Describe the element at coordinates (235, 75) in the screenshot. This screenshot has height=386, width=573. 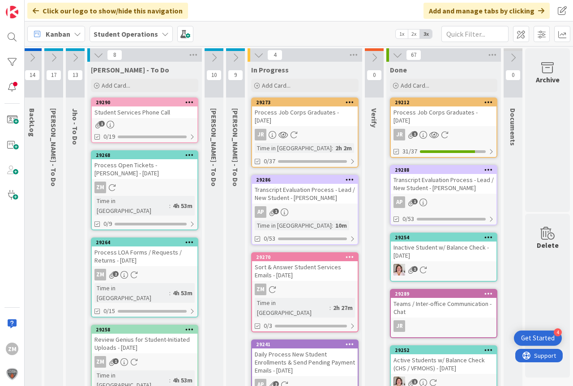
I see `span: 9` at that location.